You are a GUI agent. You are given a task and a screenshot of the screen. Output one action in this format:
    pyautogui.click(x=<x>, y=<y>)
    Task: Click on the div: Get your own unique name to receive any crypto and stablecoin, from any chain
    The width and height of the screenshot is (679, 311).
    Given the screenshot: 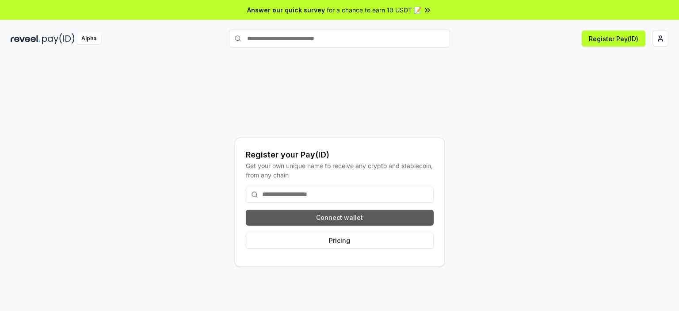 What is the action you would take?
    pyautogui.click(x=340, y=170)
    